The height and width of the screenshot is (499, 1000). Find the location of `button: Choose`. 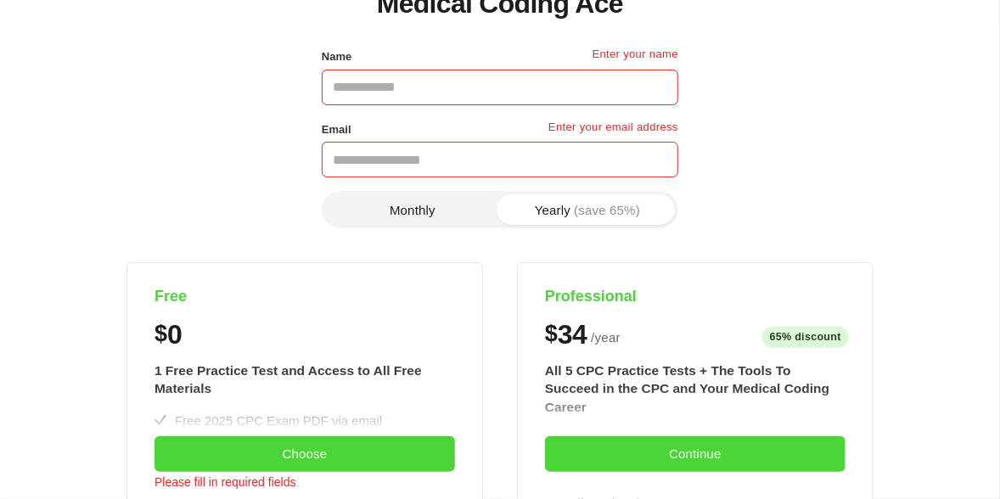

button: Choose is located at coordinates (305, 454).